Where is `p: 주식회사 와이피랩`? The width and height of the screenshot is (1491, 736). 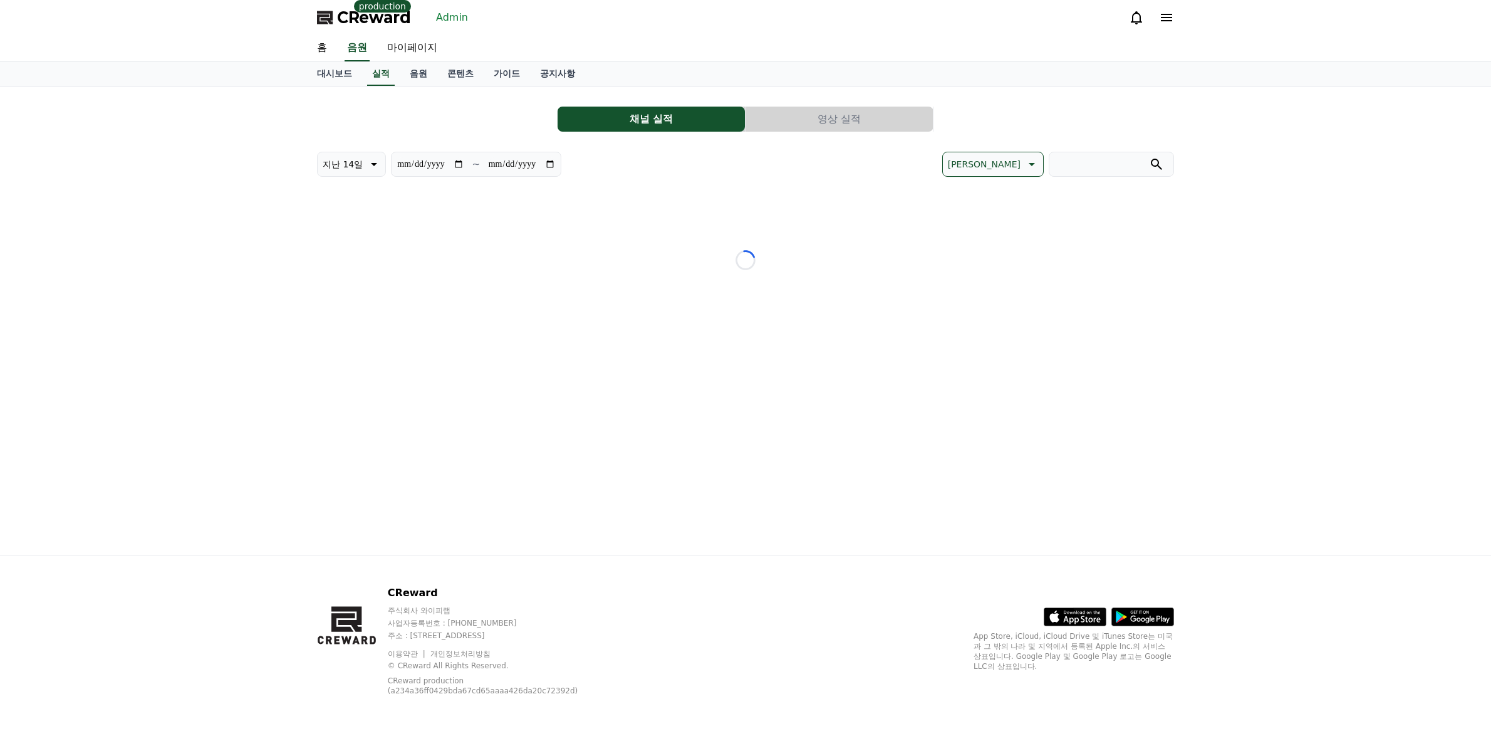 p: 주식회사 와이피랩 is located at coordinates (498, 610).